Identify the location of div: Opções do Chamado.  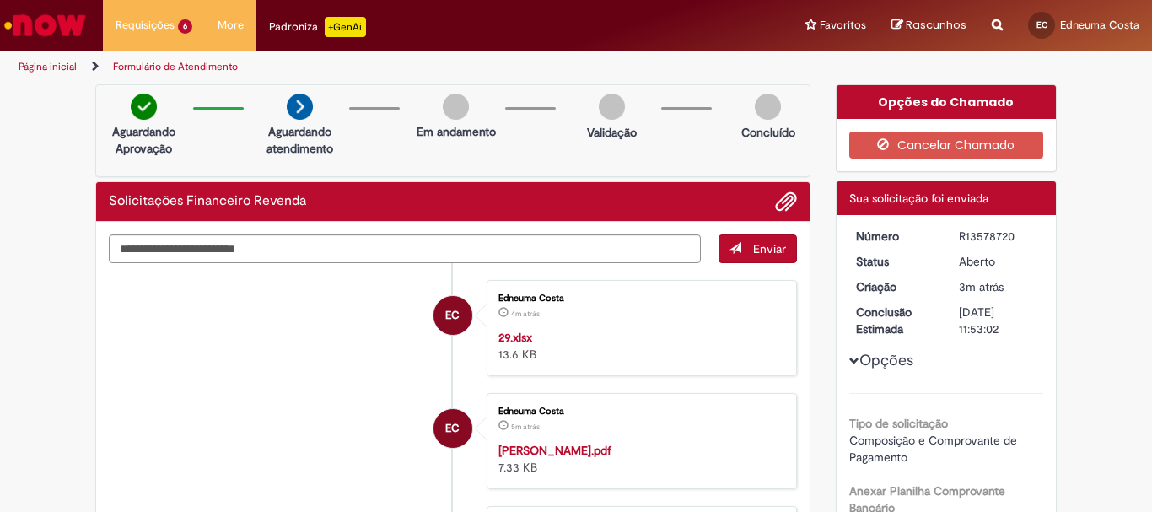
(946, 102).